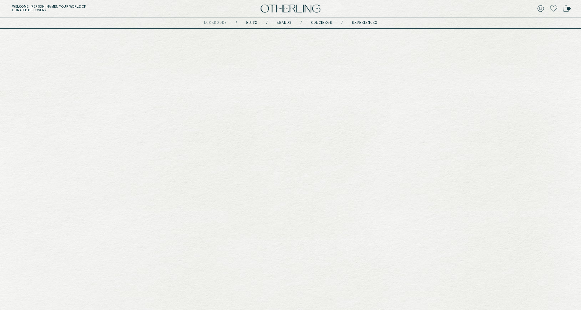 The width and height of the screenshot is (581, 310). Describe the element at coordinates (291, 9) in the screenshot. I see `img: logo` at that location.